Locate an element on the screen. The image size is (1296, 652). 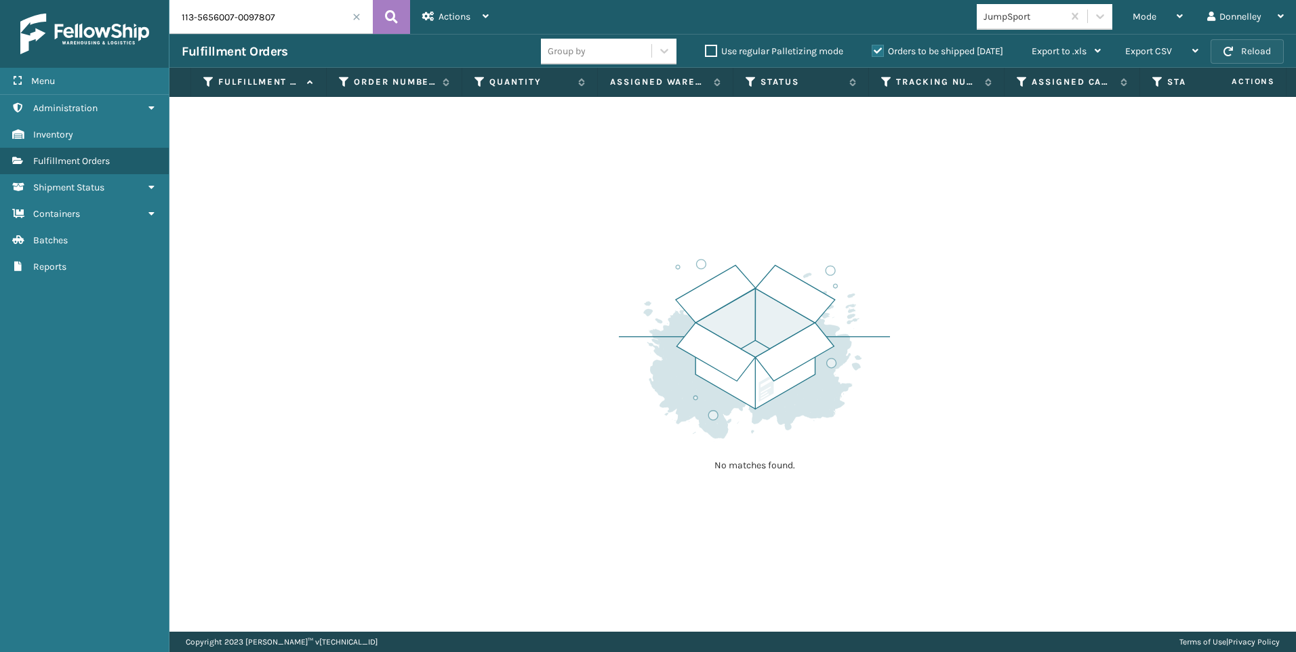
span: Containers is located at coordinates (56, 214).